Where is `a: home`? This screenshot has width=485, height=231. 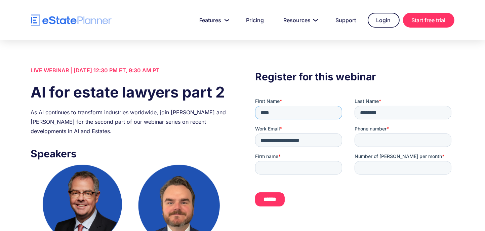
a: home is located at coordinates (71, 20).